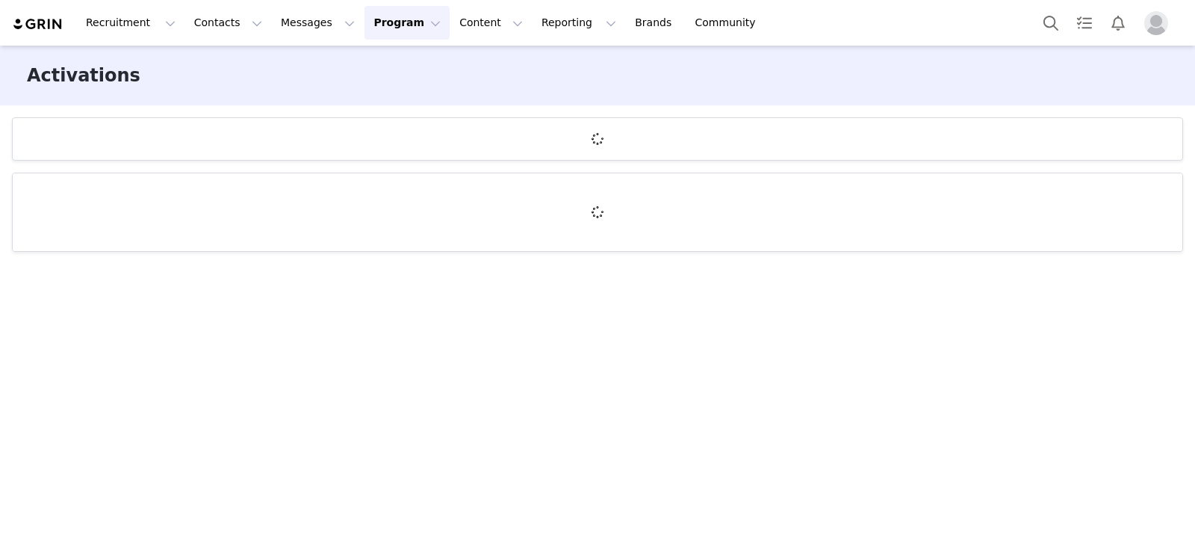 The width and height of the screenshot is (1195, 556). Describe the element at coordinates (407, 22) in the screenshot. I see `button: Program` at that location.